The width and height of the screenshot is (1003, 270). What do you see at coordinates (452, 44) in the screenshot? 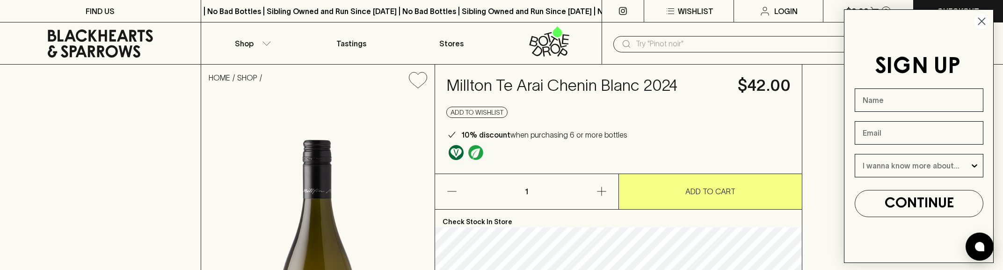
I see `p: Stores` at bounding box center [452, 44].